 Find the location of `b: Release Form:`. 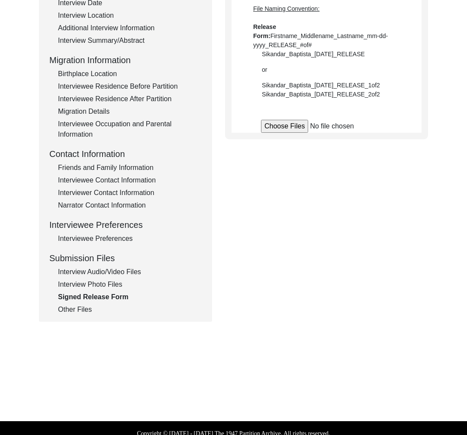

b: Release Form: is located at coordinates (264, 31).